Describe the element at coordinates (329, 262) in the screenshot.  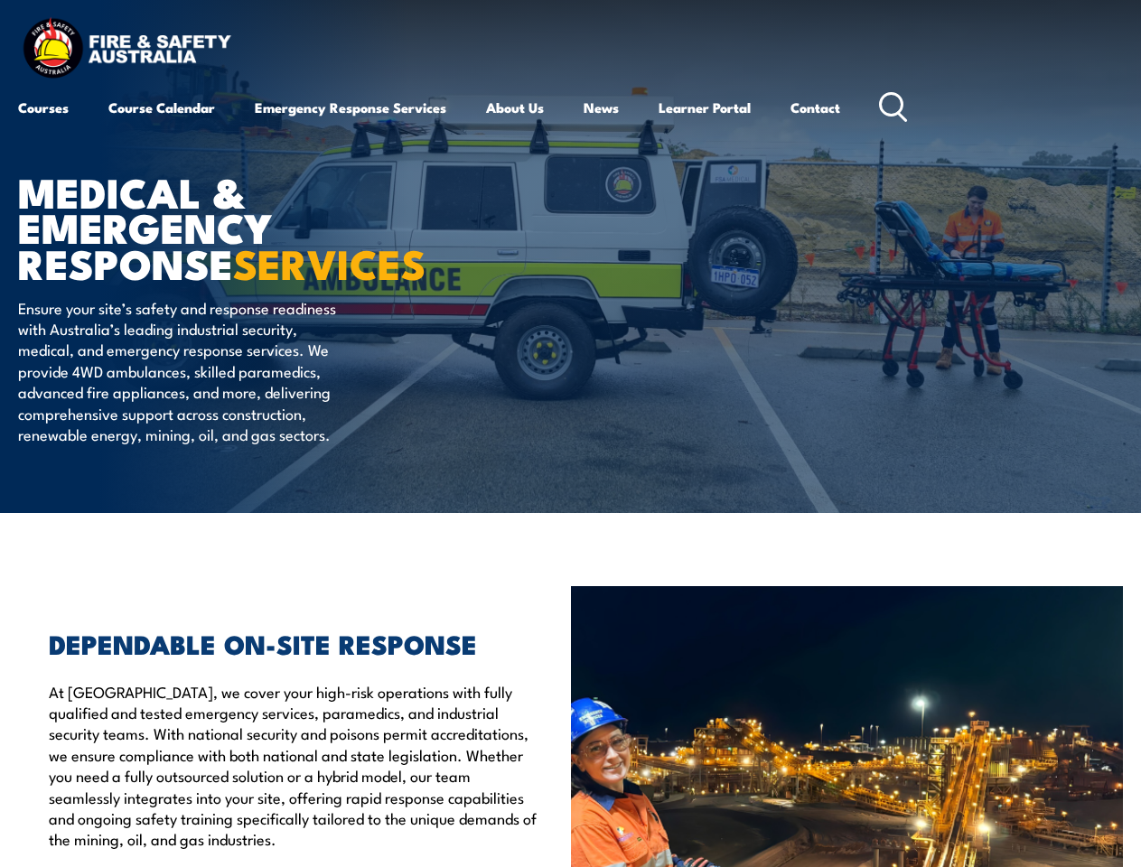
I see `strong: SERVICES` at that location.